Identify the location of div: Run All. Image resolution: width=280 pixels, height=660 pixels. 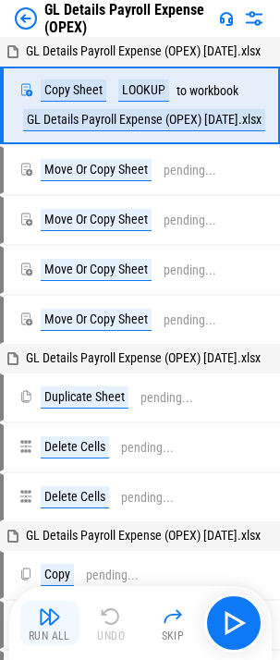
(49, 636).